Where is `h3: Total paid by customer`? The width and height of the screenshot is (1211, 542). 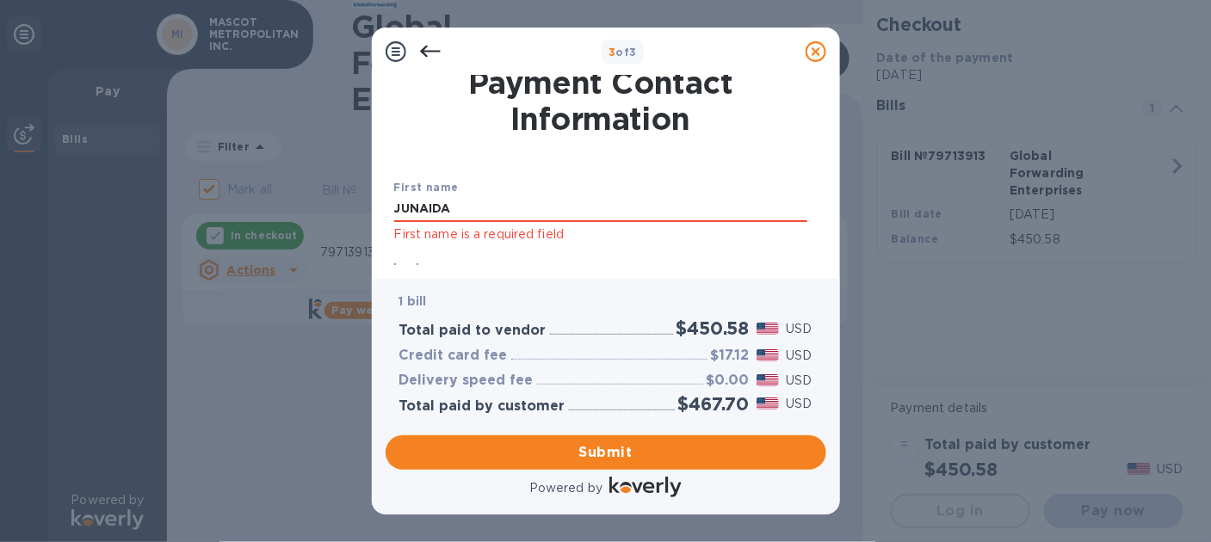 h3: Total paid by customer is located at coordinates (482, 406).